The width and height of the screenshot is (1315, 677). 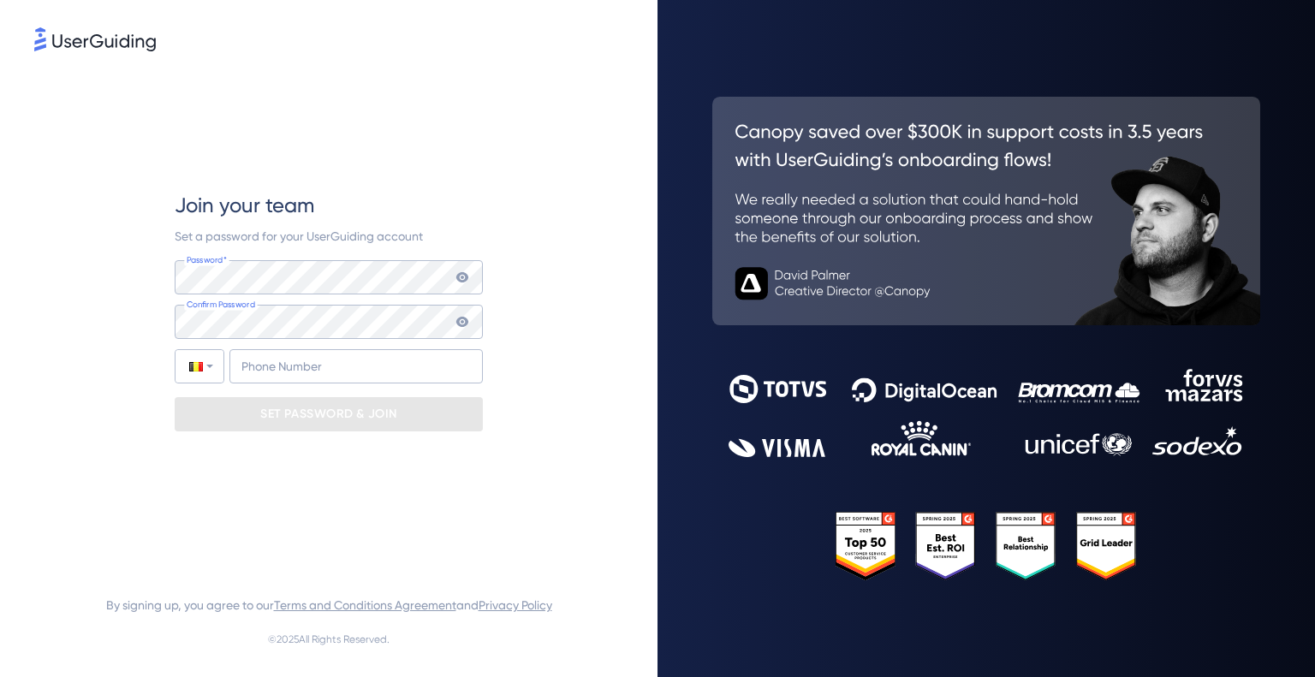 What do you see at coordinates (986, 211) in the screenshot?
I see `img: 26c0aa7c25a843aed4baddd2b5e0fa68.svg` at bounding box center [986, 211].